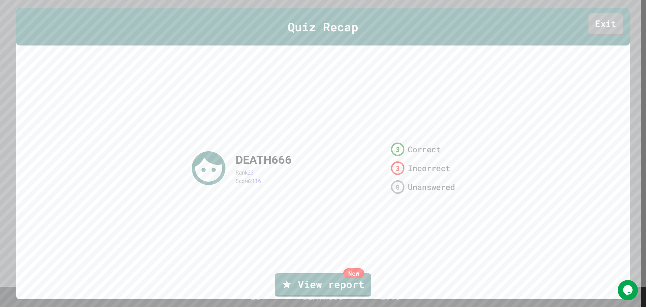 This screenshot has width=646, height=307. What do you see at coordinates (398, 187) in the screenshot?
I see `div: 0` at bounding box center [398, 187].